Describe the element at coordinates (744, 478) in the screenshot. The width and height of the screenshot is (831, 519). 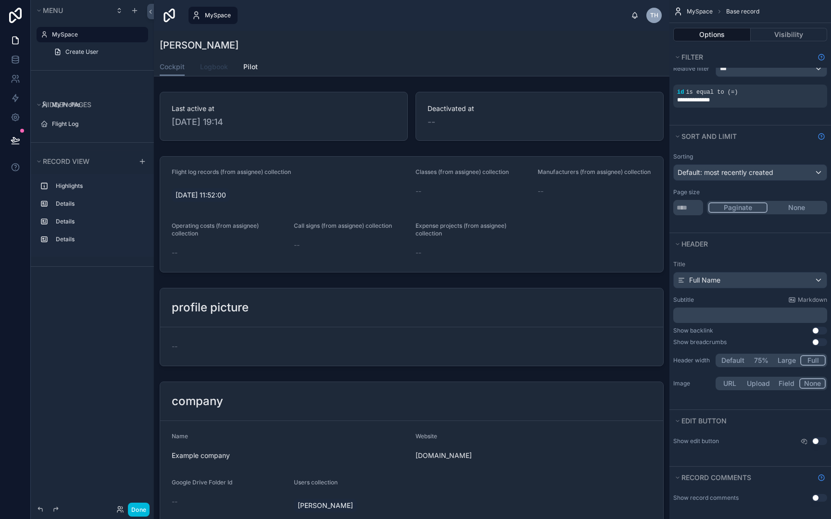
I see `button: Record comments` at that location.